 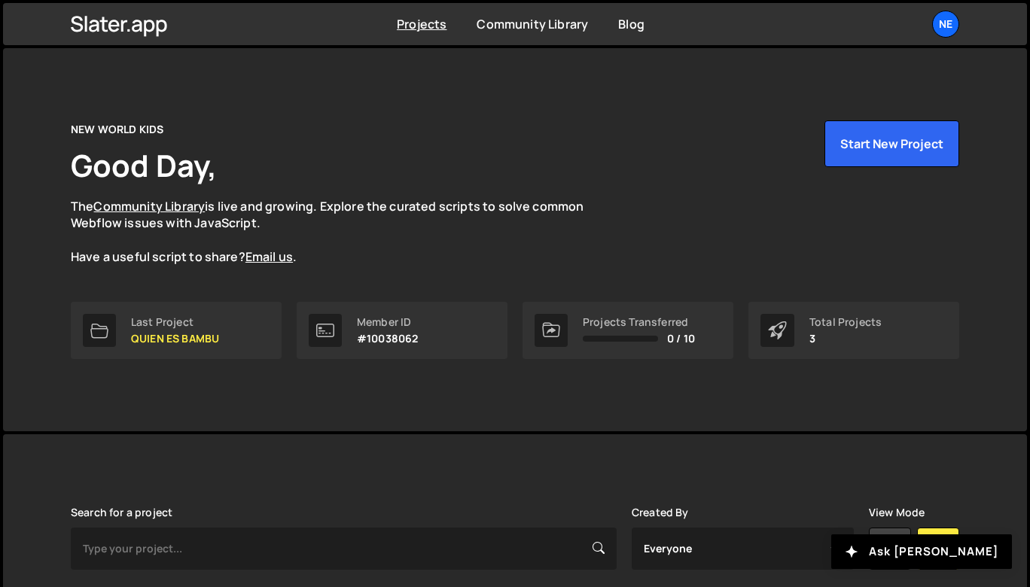 I want to click on p: #10038062, so click(x=387, y=339).